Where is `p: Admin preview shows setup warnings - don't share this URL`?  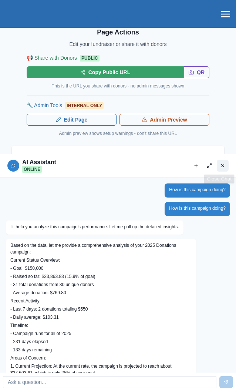 p: Admin preview shows setup warnings - don't share this URL is located at coordinates (118, 133).